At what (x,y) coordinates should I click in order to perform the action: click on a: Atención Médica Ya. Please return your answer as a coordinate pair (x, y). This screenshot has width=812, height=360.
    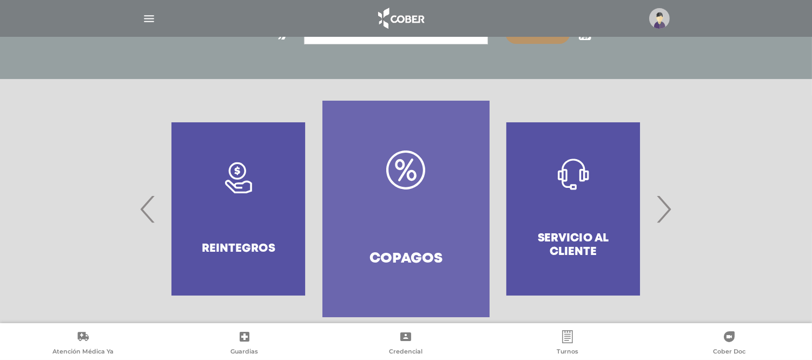
    Looking at the image, I should click on (83, 344).